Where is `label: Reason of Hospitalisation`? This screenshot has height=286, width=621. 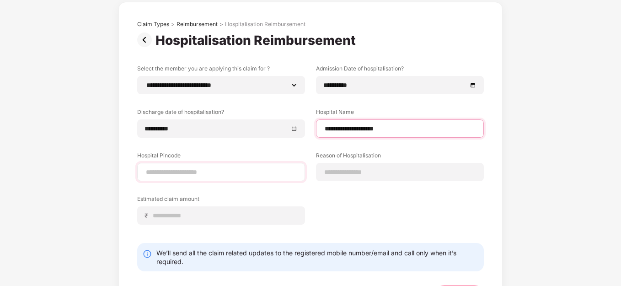
label: Reason of Hospitalisation is located at coordinates (400, 157).